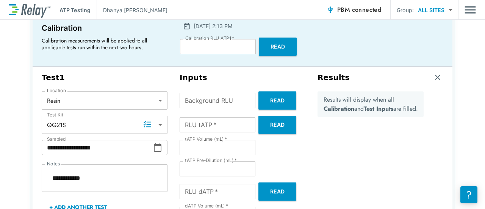 The image size is (485, 209). What do you see at coordinates (371, 104) in the screenshot?
I see `p: Results will display when all and are filled.` at bounding box center [371, 104].